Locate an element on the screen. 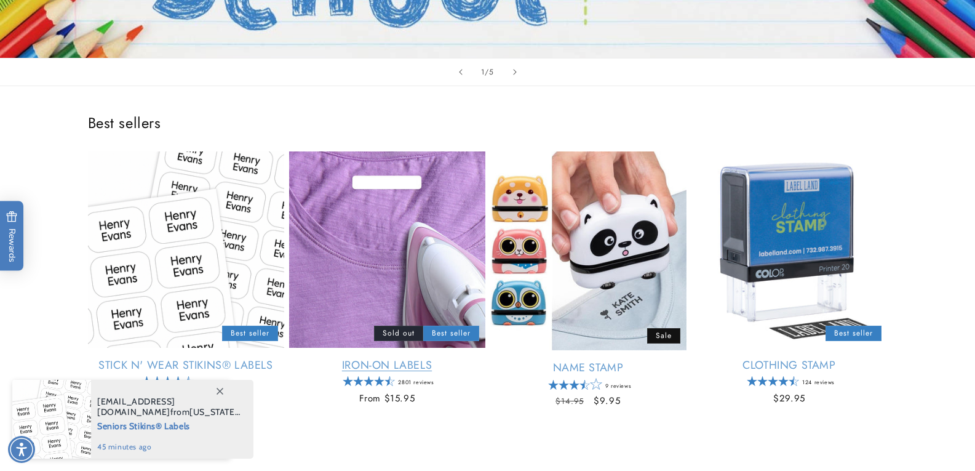 This screenshot has width=975, height=471. a: Name Stamp is located at coordinates (588, 367).